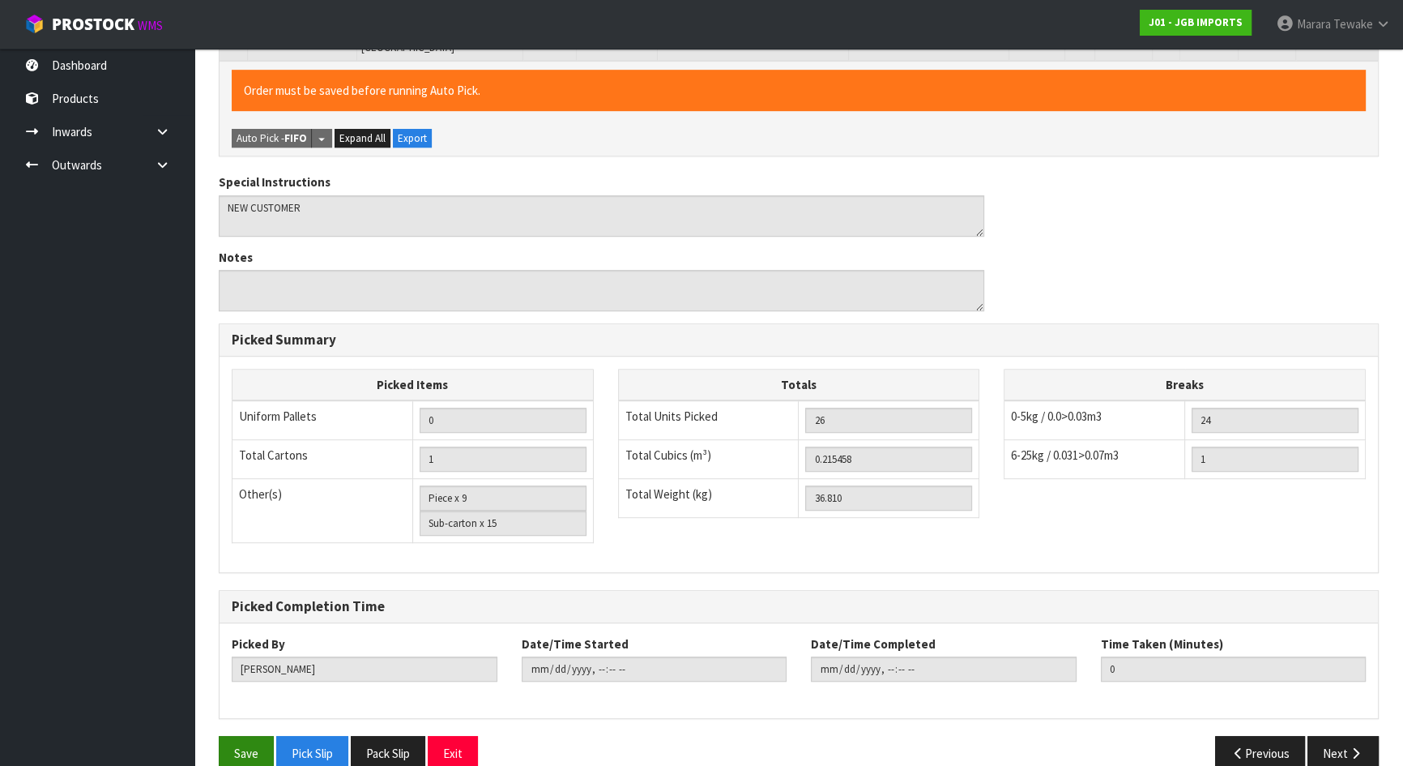  What do you see at coordinates (503, 459) in the screenshot?
I see `input: OUTERS TOTAL = CTN` at bounding box center [503, 459].